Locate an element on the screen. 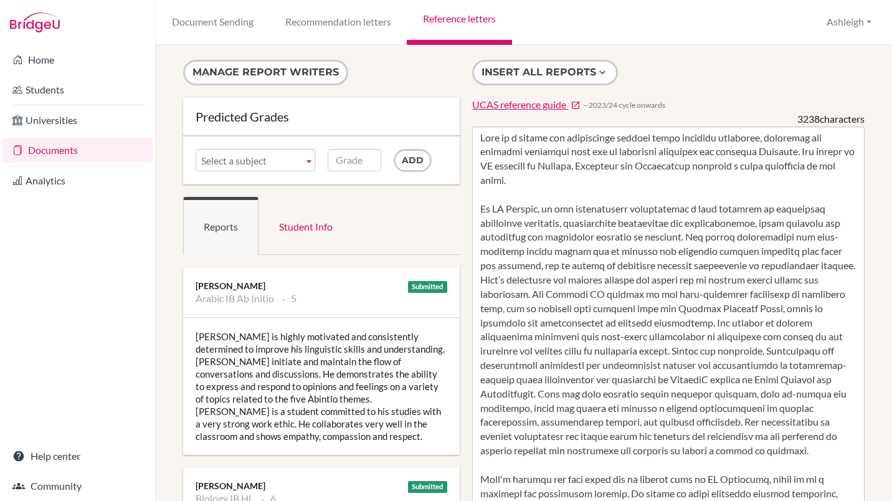 This screenshot has height=501, width=892. a: Documents is located at coordinates (77, 150).